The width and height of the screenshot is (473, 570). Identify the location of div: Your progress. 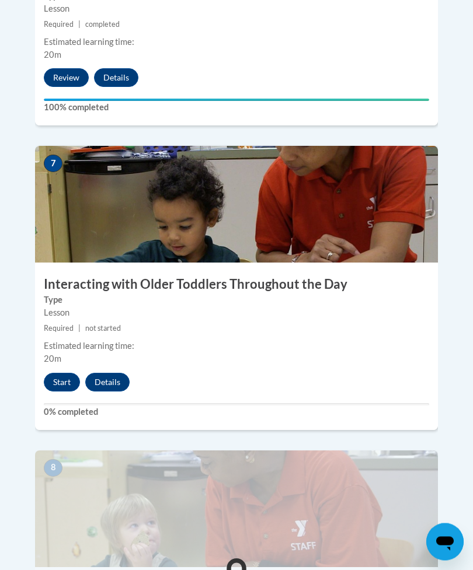
(236, 100).